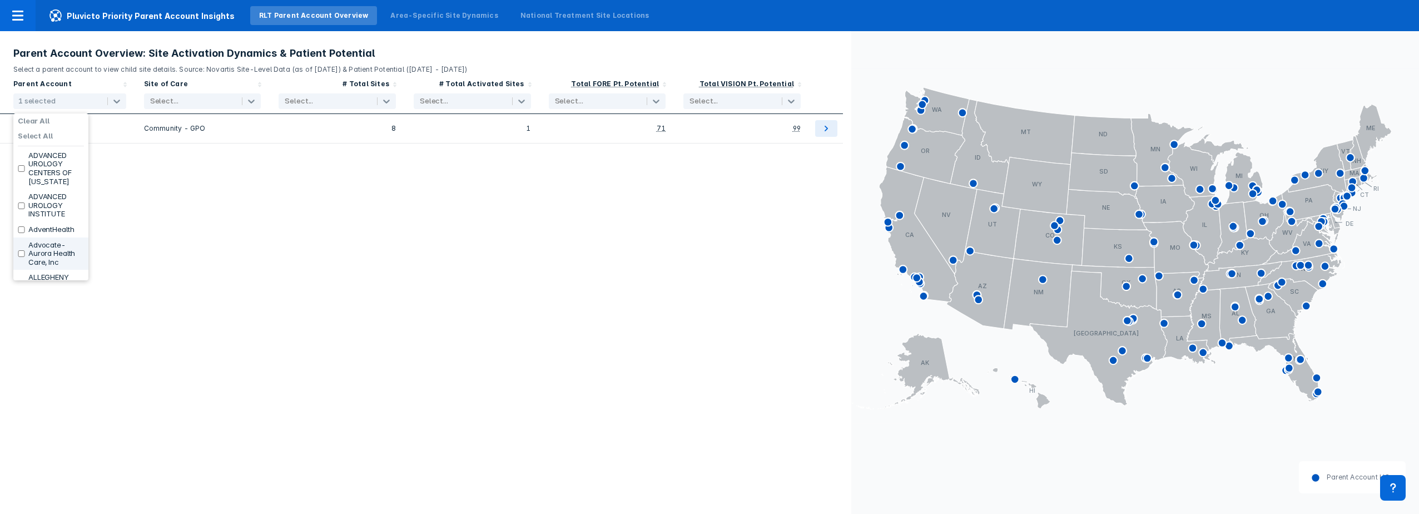  I want to click on div: National Treatment Site Locations, so click(585, 16).